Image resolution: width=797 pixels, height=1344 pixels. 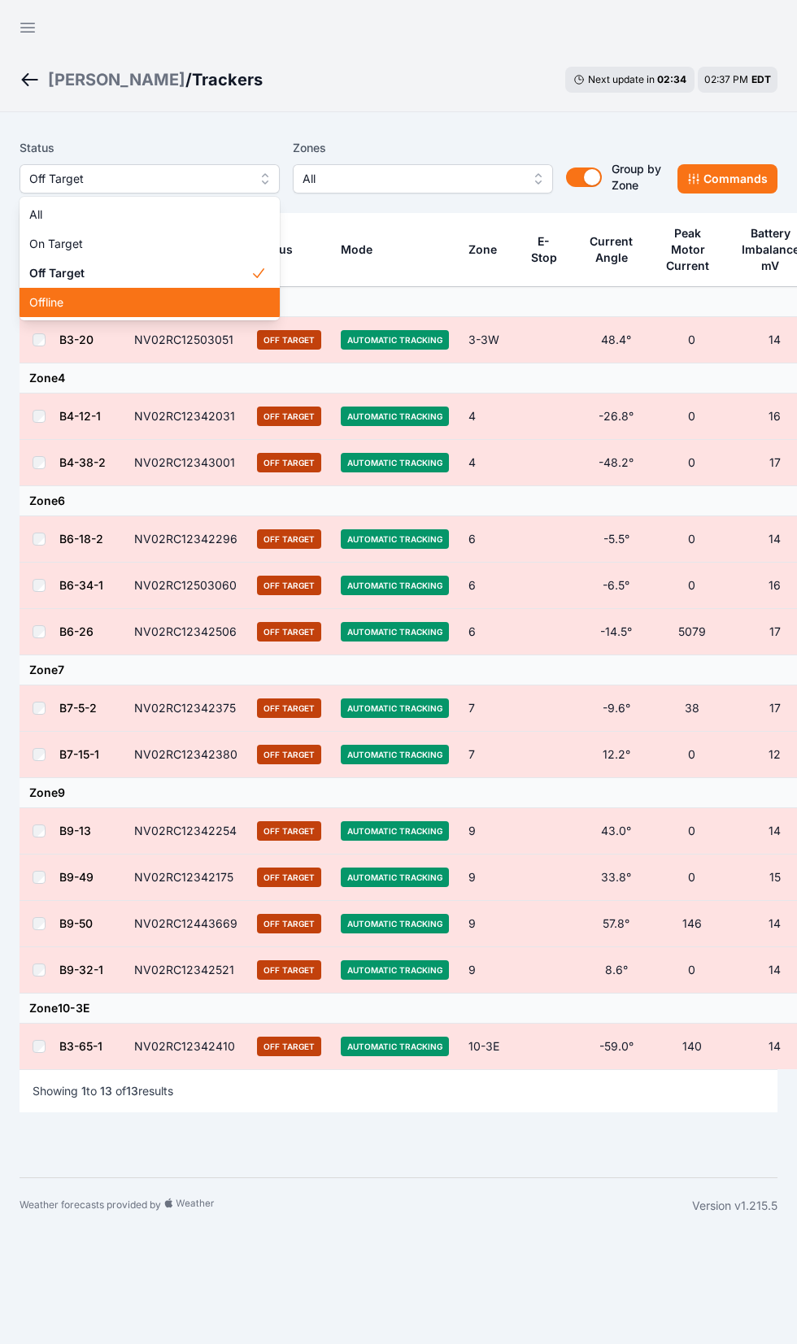 I want to click on span: On Target, so click(x=140, y=244).